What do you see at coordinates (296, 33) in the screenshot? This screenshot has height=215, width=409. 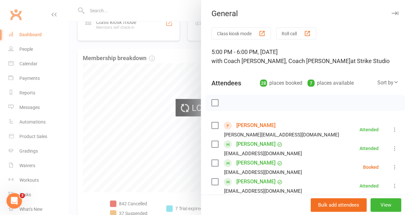 I see `button: Roll call` at bounding box center [296, 33].